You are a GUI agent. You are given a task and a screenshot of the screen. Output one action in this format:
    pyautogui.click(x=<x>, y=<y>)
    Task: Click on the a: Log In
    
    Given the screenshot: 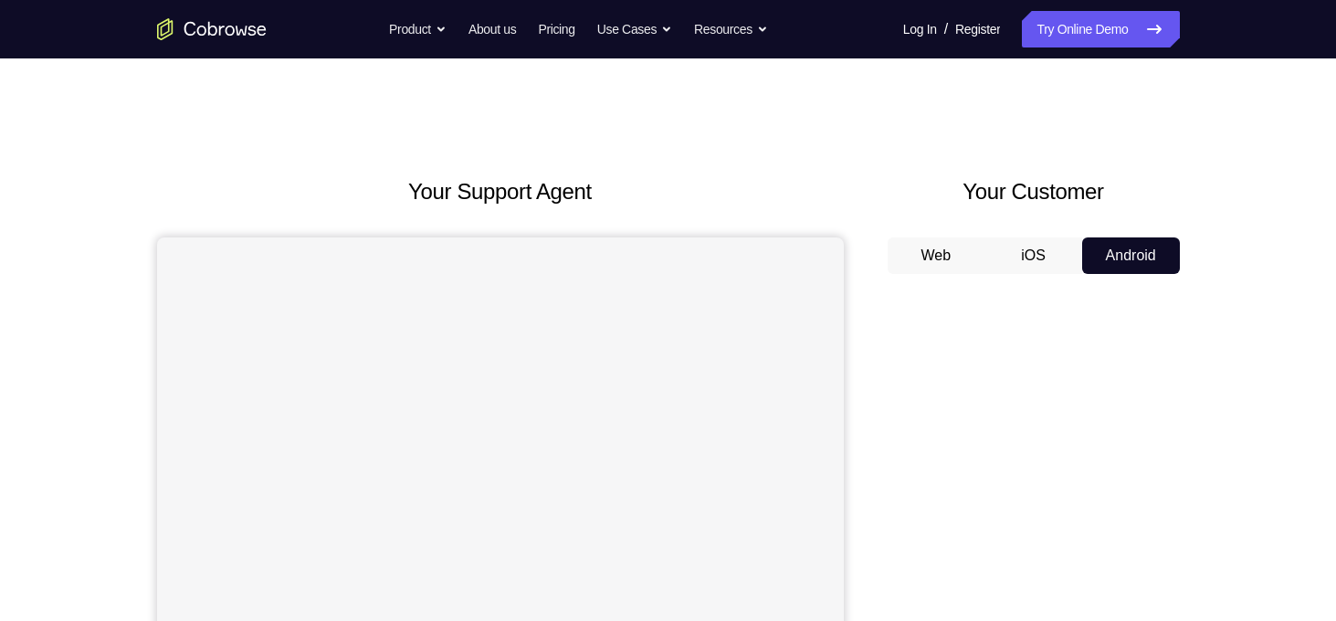 What is the action you would take?
    pyautogui.click(x=919, y=29)
    